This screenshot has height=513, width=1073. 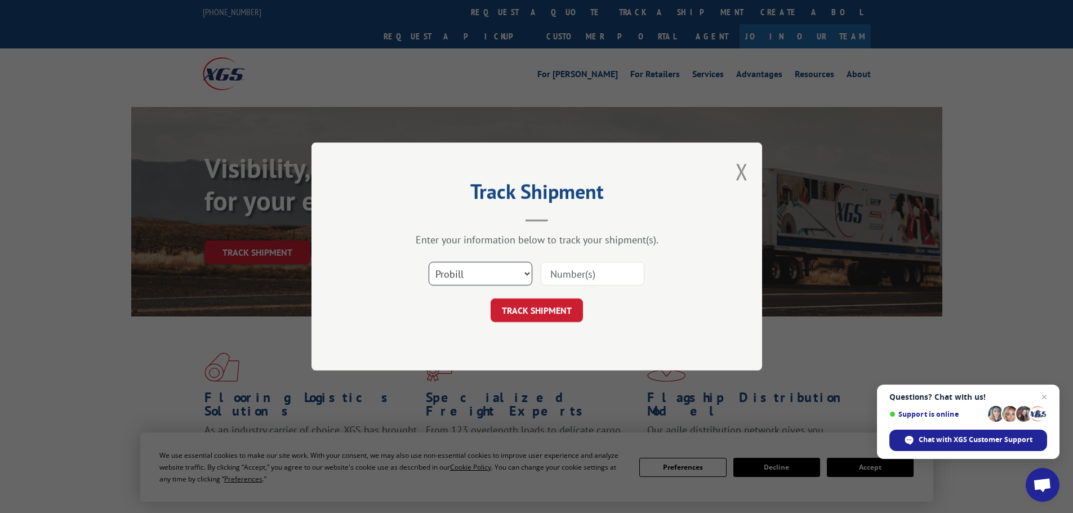 I want to click on h2: Track Shipment, so click(x=537, y=194).